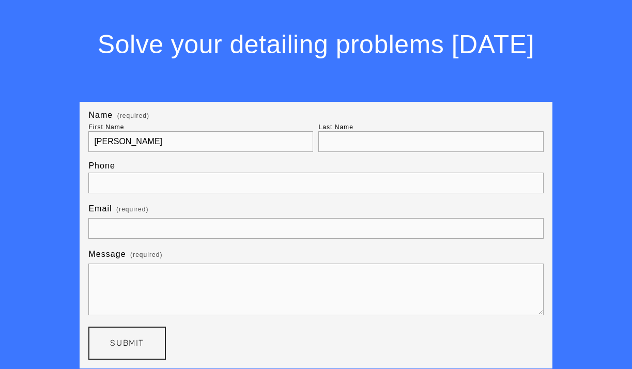 The width and height of the screenshot is (632, 369). I want to click on div: First Name, so click(106, 127).